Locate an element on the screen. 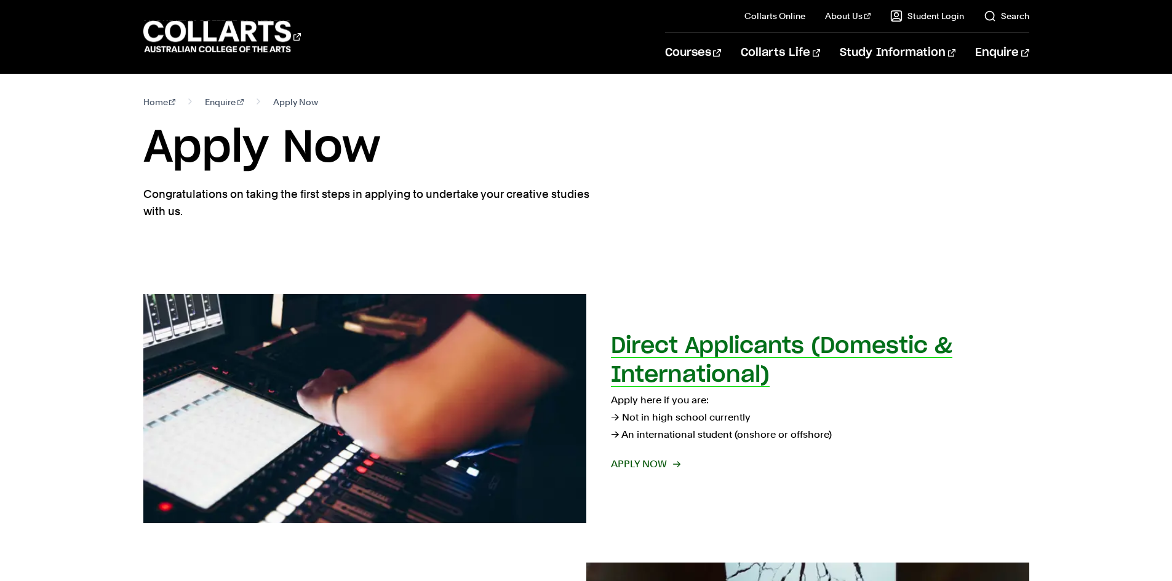 Image resolution: width=1172 pixels, height=581 pixels. span: Apply now is located at coordinates (645, 465).